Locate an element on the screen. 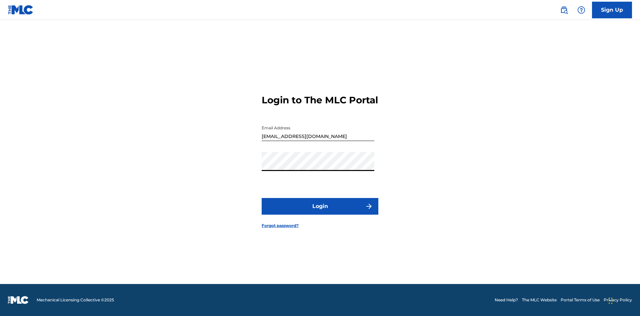 This screenshot has width=640, height=316. a: Forgot password? is located at coordinates (280, 226).